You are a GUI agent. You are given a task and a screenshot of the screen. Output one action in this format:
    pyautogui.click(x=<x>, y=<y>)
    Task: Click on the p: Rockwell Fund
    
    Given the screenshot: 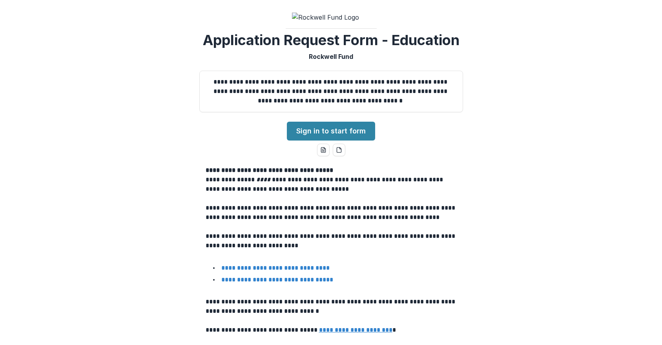 What is the action you would take?
    pyautogui.click(x=331, y=57)
    